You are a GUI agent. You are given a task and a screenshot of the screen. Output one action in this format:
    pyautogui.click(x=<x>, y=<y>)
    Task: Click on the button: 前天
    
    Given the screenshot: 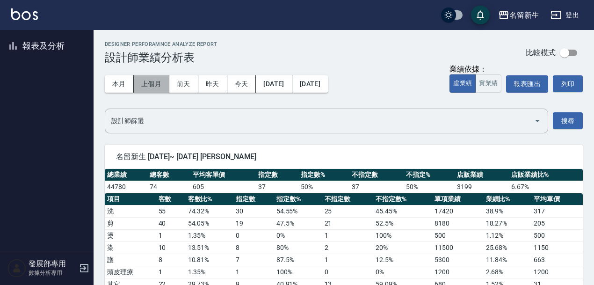 What is the action you would take?
    pyautogui.click(x=184, y=84)
    